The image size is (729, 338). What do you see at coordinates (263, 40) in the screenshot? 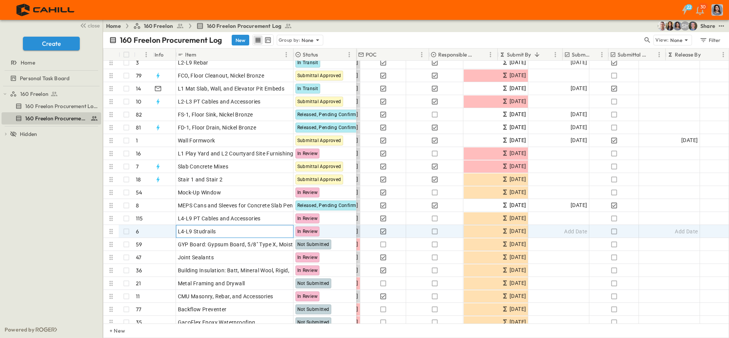
I see `div: table view` at bounding box center [263, 40].